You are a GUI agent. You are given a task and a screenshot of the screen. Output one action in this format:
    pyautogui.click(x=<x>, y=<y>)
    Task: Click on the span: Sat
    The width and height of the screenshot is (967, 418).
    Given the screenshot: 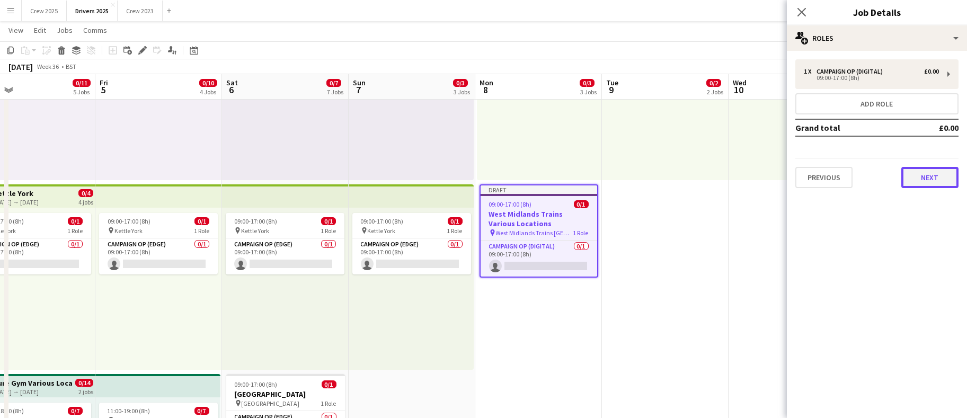 What is the action you would take?
    pyautogui.click(x=232, y=83)
    